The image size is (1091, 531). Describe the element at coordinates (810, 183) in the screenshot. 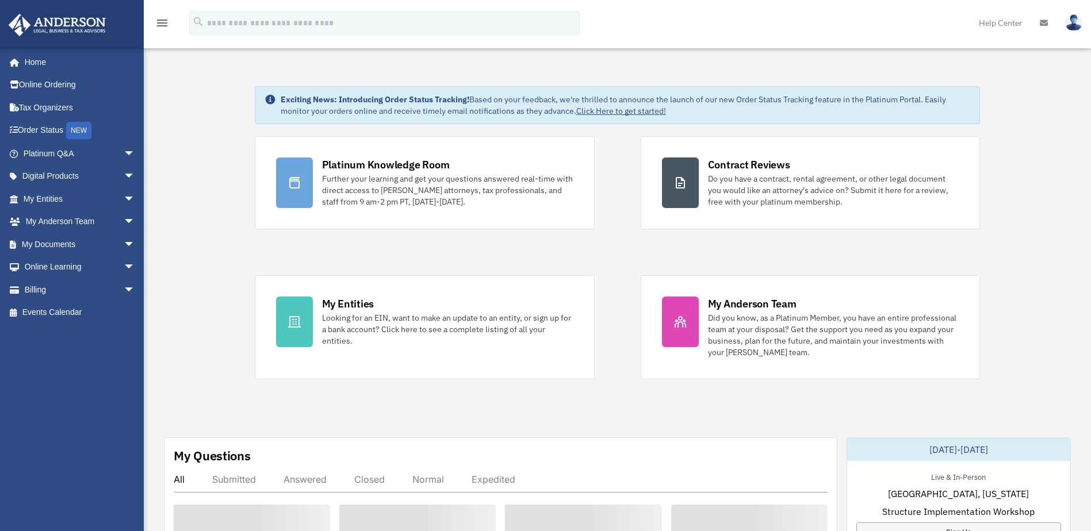

I see `a: Contract Reviews Do you have a contract, rental agreement, or other legal document you would like...` at that location.